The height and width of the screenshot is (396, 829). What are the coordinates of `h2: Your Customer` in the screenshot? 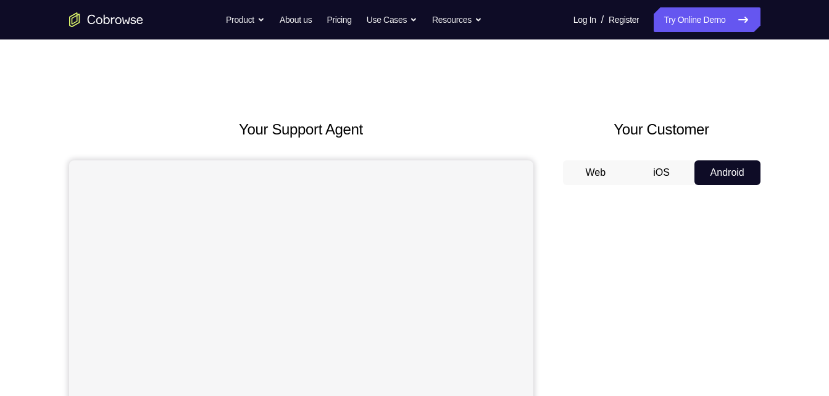 It's located at (662, 130).